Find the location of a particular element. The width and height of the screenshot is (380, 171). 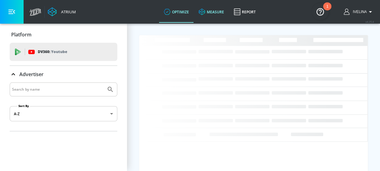

div: Platform is located at coordinates (64, 35).